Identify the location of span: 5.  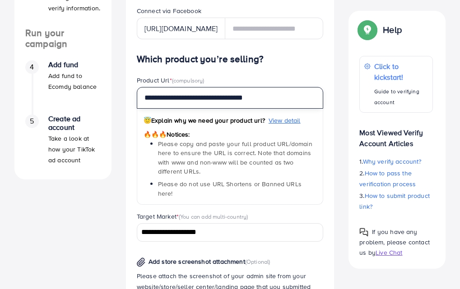
(32, 121).